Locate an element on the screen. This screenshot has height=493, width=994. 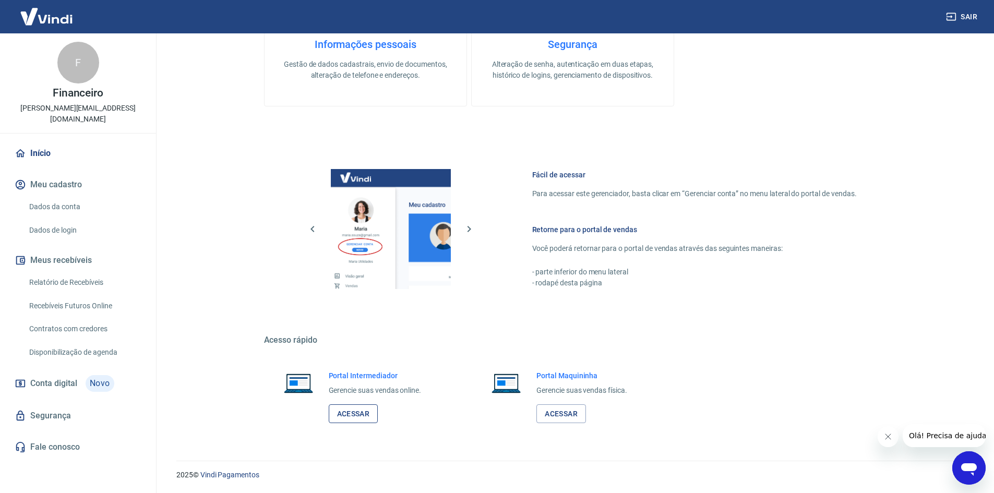
h6: Fácil de acessar is located at coordinates (694, 175).